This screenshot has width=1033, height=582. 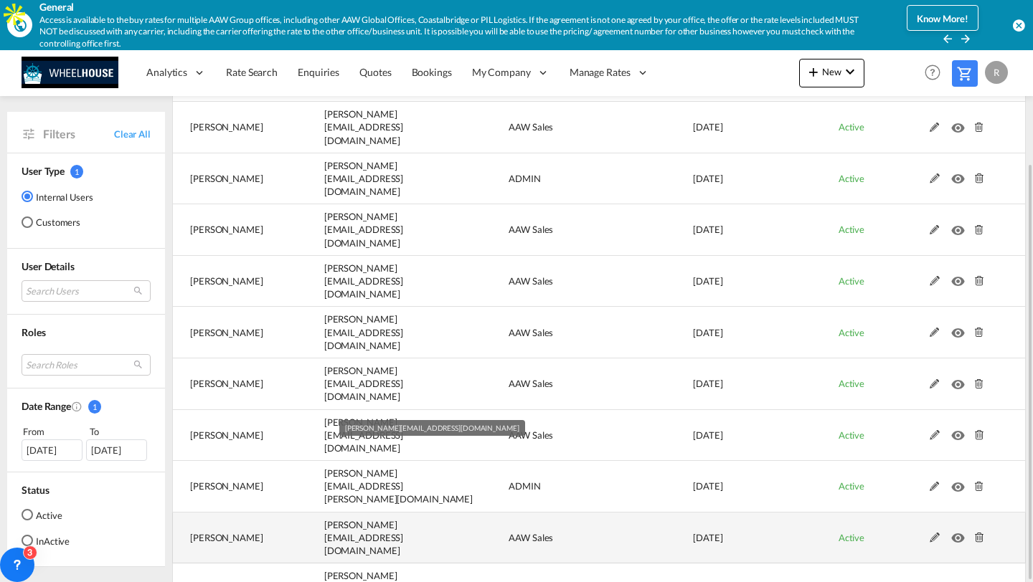 I want to click on div: To, so click(x=120, y=432).